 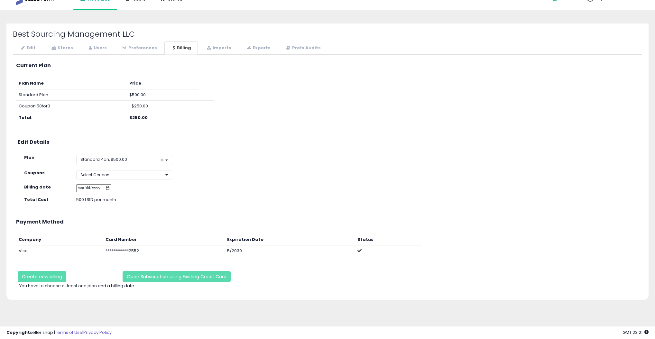 What do you see at coordinates (139, 48) in the screenshot?
I see `a: Preferences` at bounding box center [139, 48].